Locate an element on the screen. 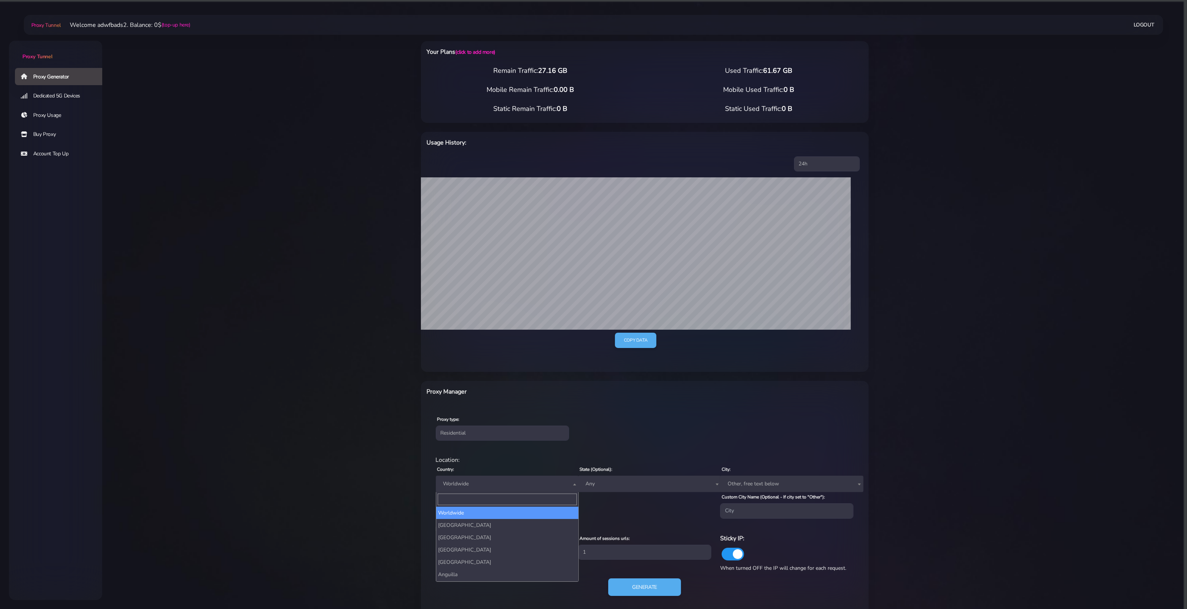 The height and width of the screenshot is (609, 1187). h6: Your Plans is located at coordinates (552, 52).